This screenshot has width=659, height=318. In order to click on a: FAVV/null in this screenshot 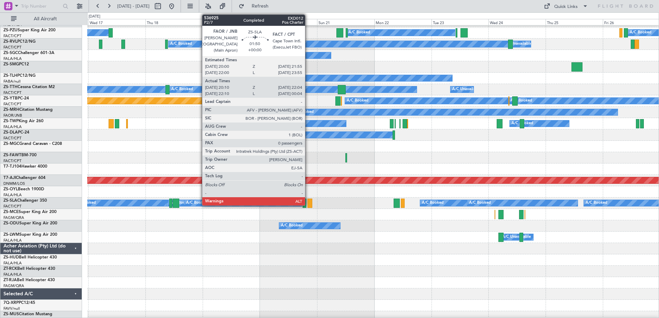, I will do `click(12, 309)`.